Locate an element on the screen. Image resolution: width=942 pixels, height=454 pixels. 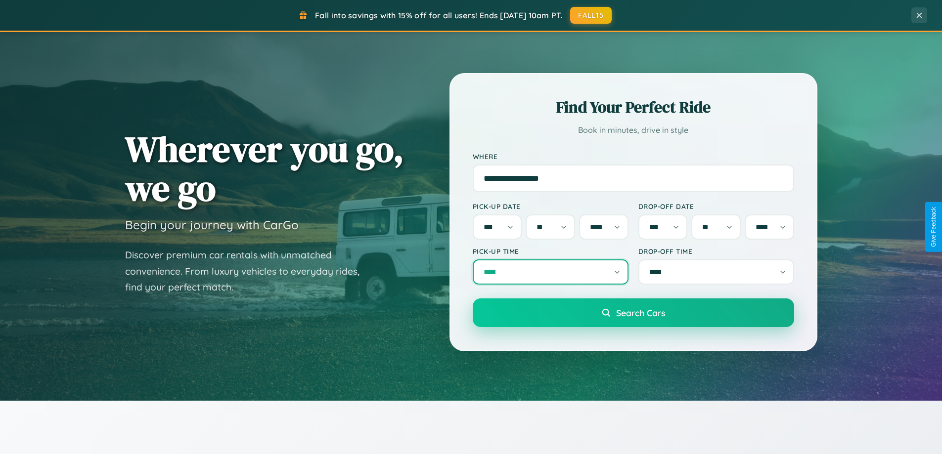
button: FALL15 is located at coordinates (591, 15).